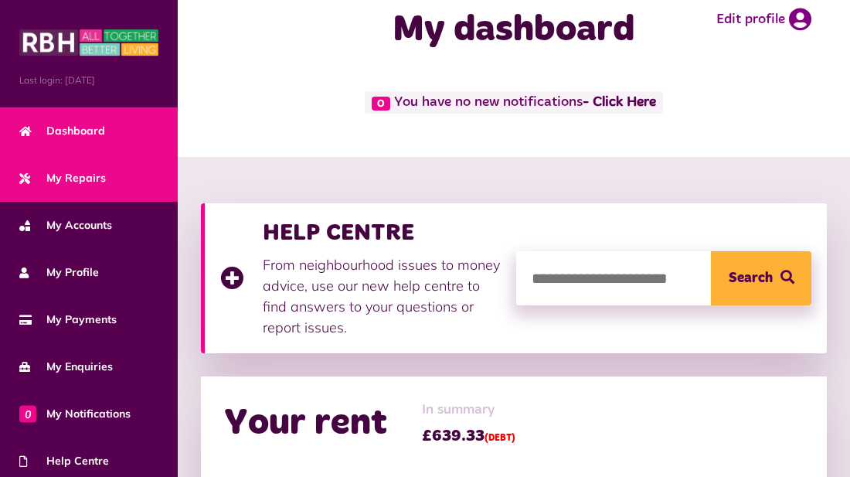  I want to click on span: My Enquiries, so click(66, 366).